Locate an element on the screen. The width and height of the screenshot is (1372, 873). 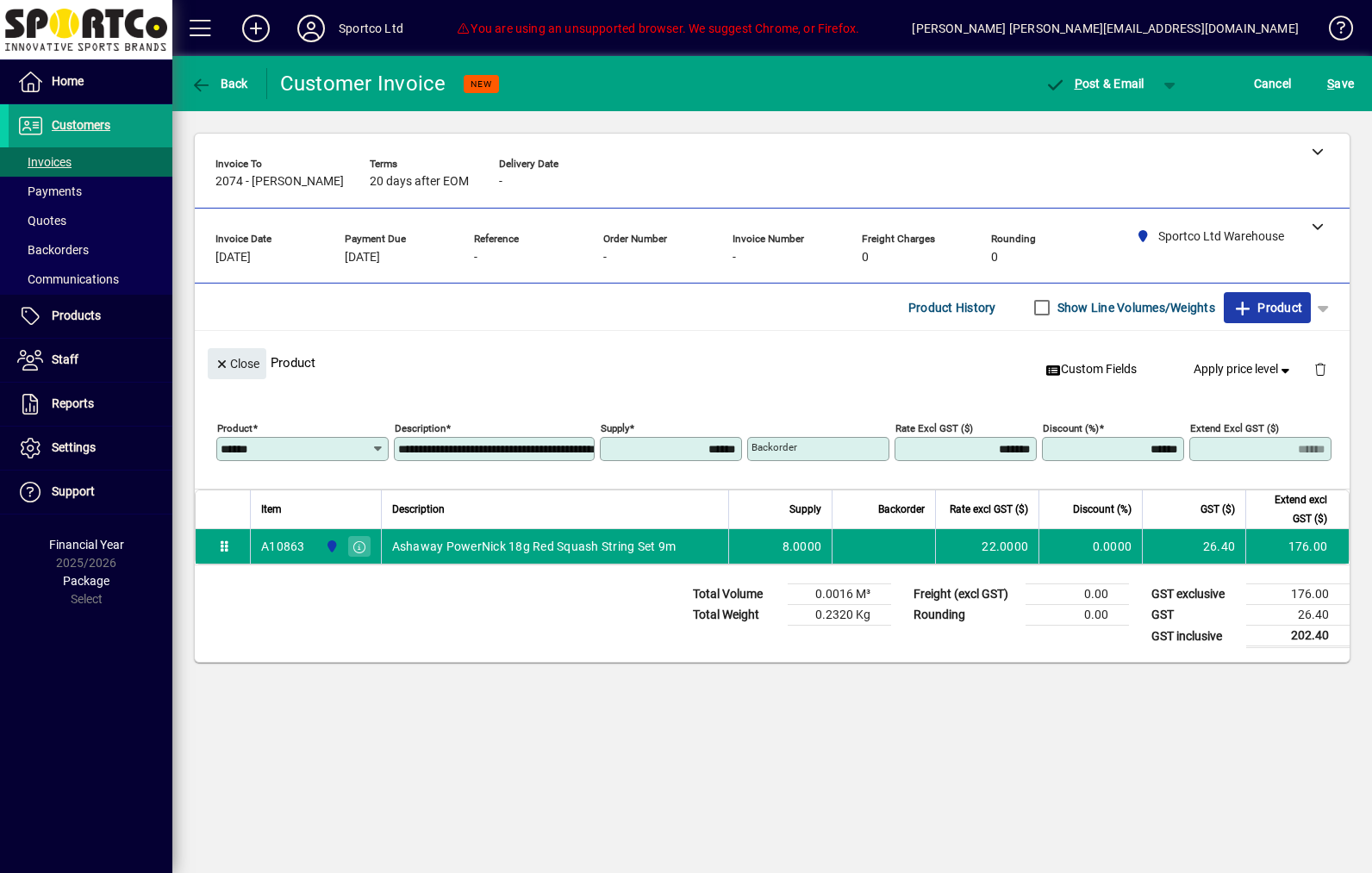
span: Close is located at coordinates (237, 364).